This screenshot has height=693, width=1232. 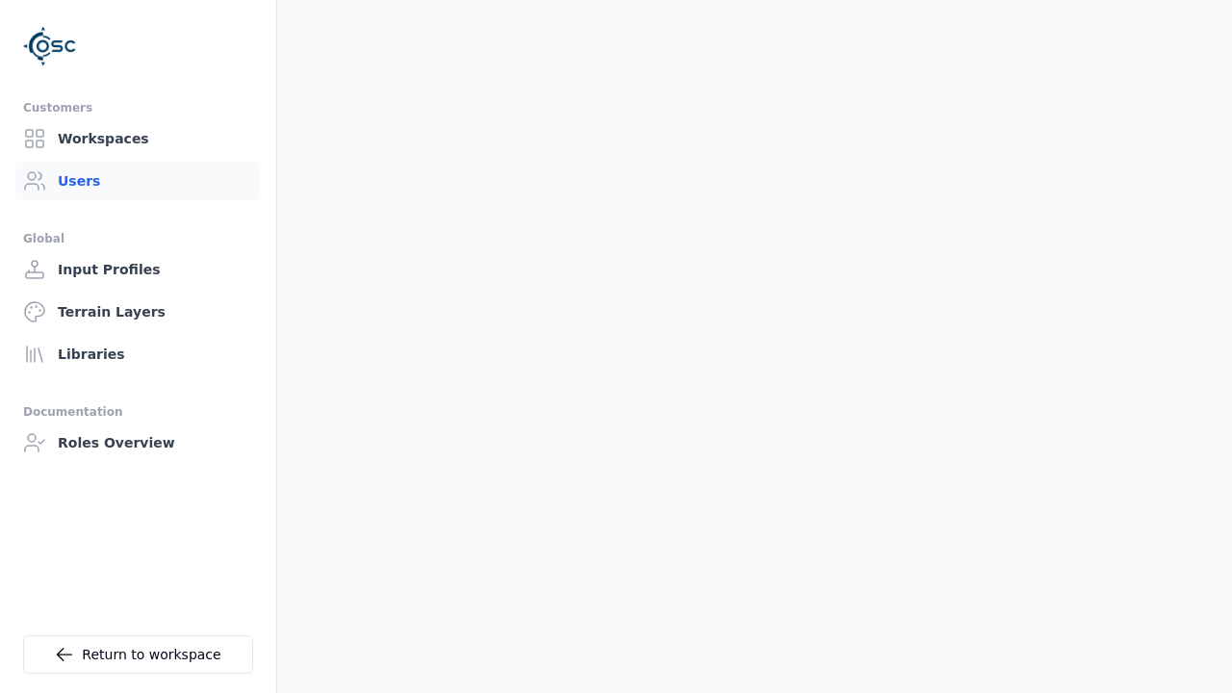 I want to click on a: Workspaces, so click(x=138, y=139).